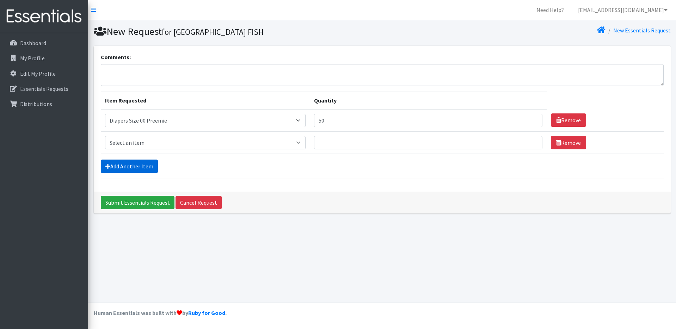  What do you see at coordinates (206, 100) in the screenshot?
I see `th: Item Requested` at bounding box center [206, 100].